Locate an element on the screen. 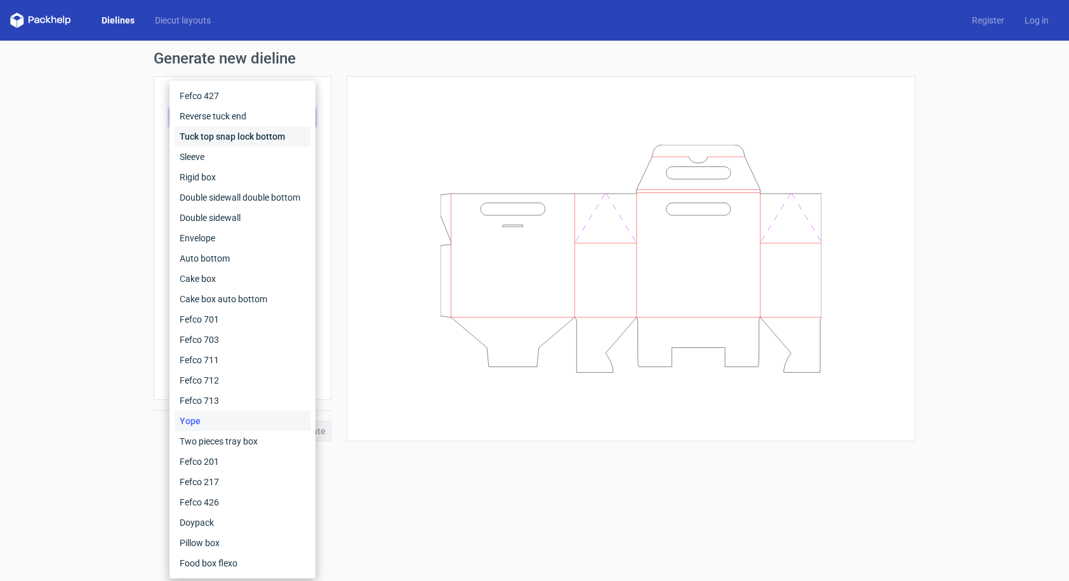 The height and width of the screenshot is (581, 1069). div: Doypack is located at coordinates (243, 523).